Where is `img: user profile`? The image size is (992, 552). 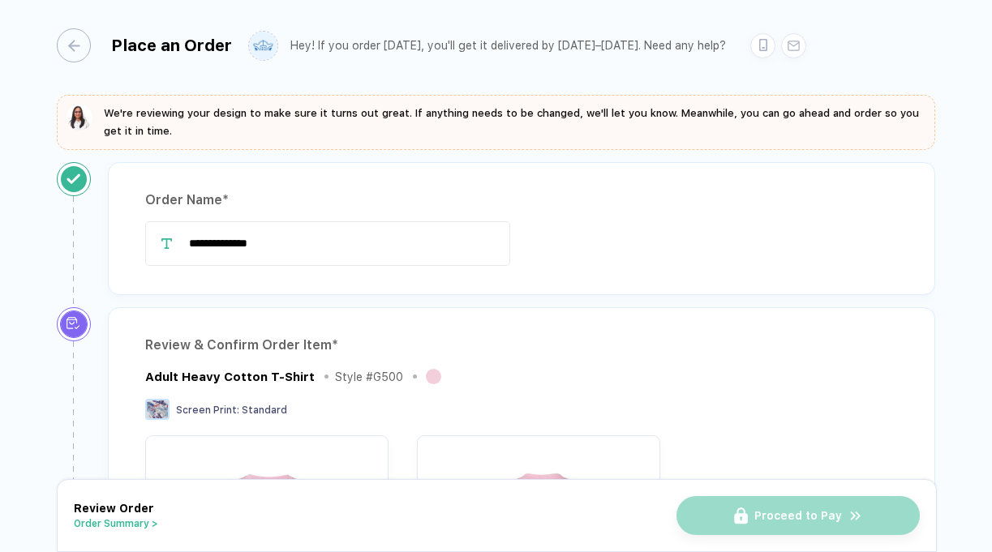
img: user profile is located at coordinates (263, 45).